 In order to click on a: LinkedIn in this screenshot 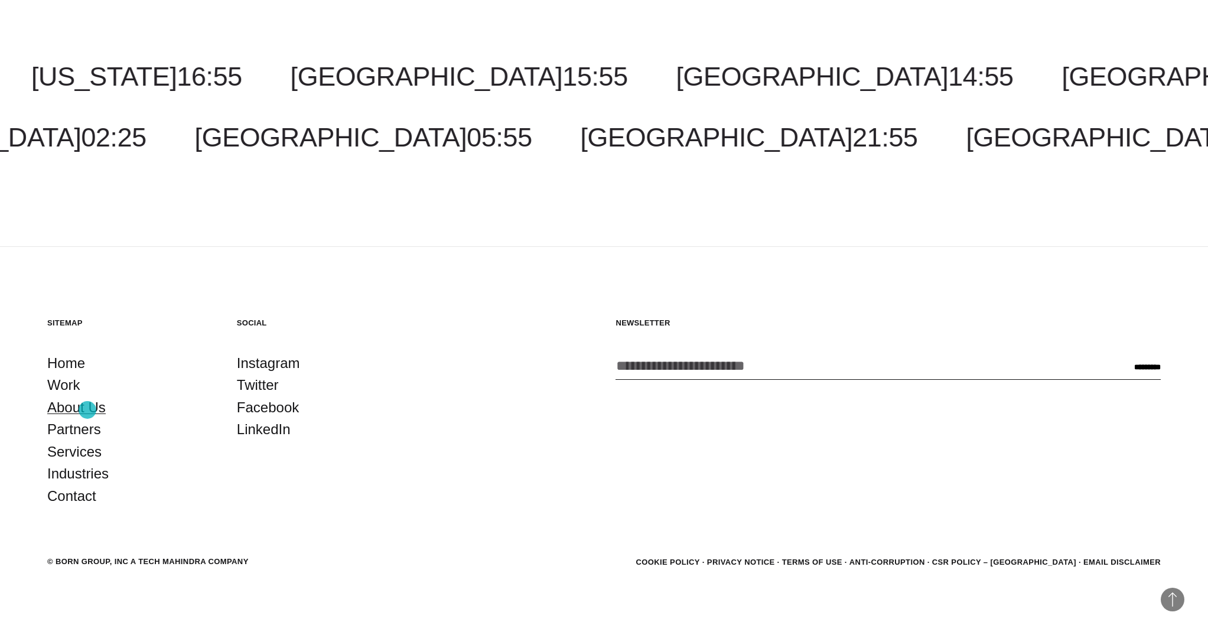, I will do `click(263, 429)`.